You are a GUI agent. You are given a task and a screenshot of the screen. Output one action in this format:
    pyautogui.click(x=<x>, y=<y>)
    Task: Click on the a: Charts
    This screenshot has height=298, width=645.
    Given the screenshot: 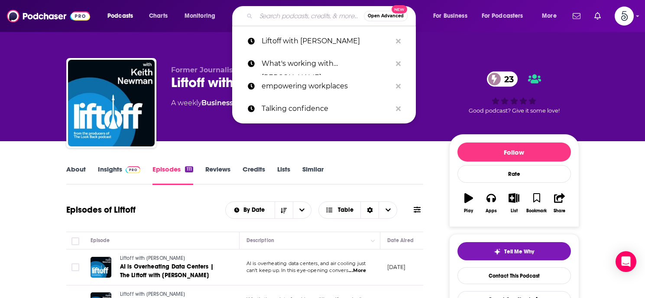 What is the action you would take?
    pyautogui.click(x=158, y=16)
    